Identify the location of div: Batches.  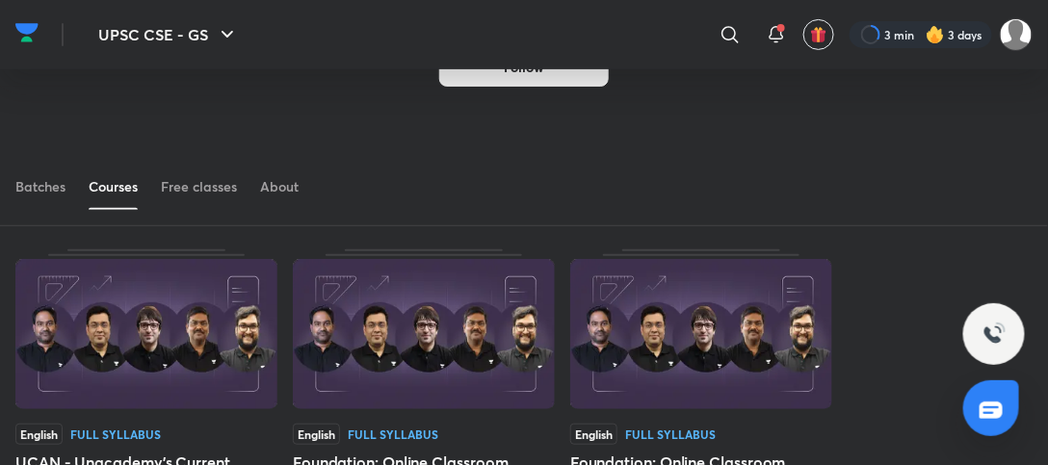
(40, 187).